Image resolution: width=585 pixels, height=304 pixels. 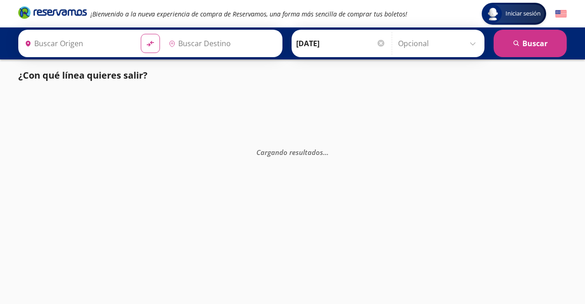 I want to click on input: Buscar Destino, so click(x=221, y=43).